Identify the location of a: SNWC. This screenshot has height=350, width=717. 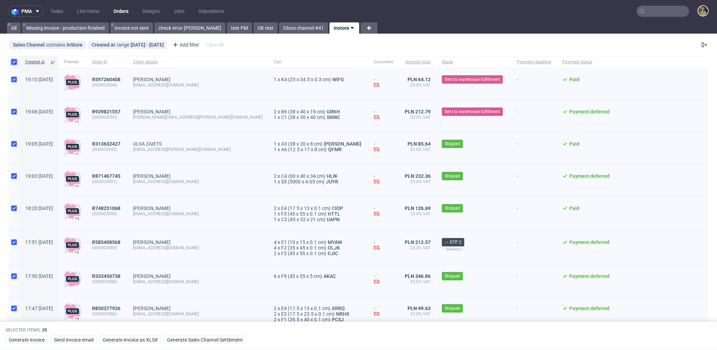
(333, 117).